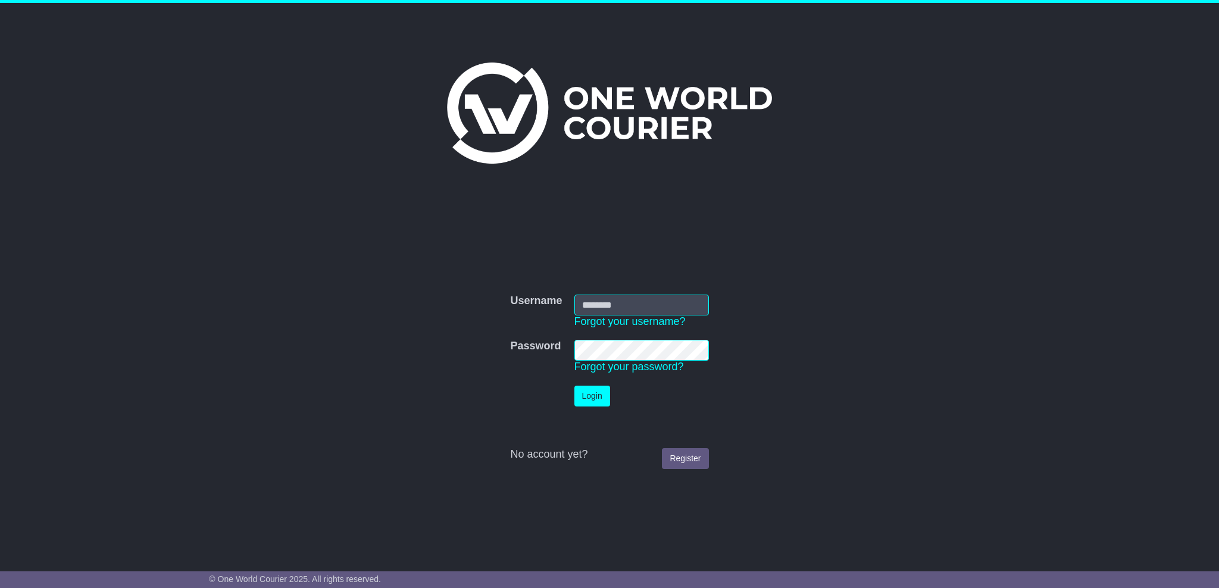  Describe the element at coordinates (295, 579) in the screenshot. I see `span: © One World Courier 2025. All rights reserved.` at that location.